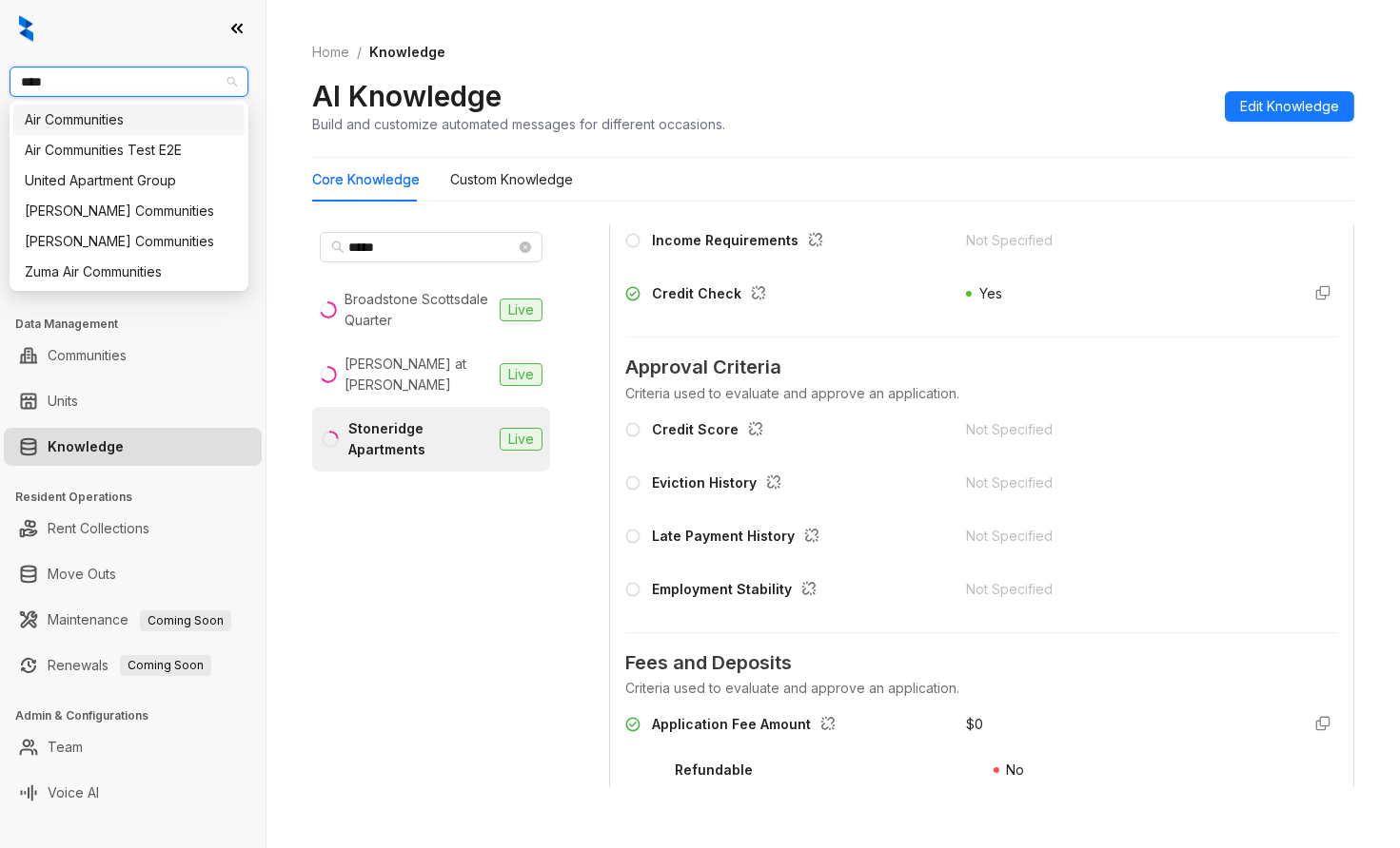 The image size is (1400, 848). Describe the element at coordinates (420, 439) in the screenshot. I see `div: Stoneridge Apartments` at that location.